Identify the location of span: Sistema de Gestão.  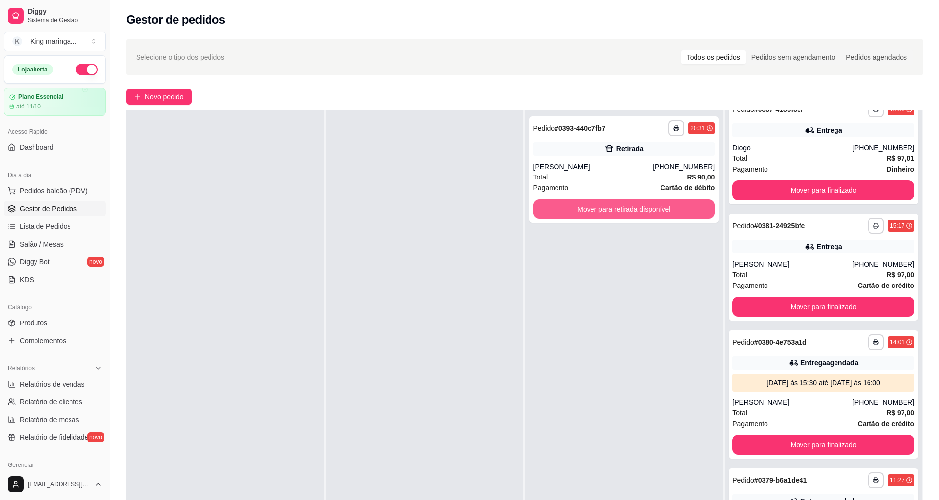
(65, 20).